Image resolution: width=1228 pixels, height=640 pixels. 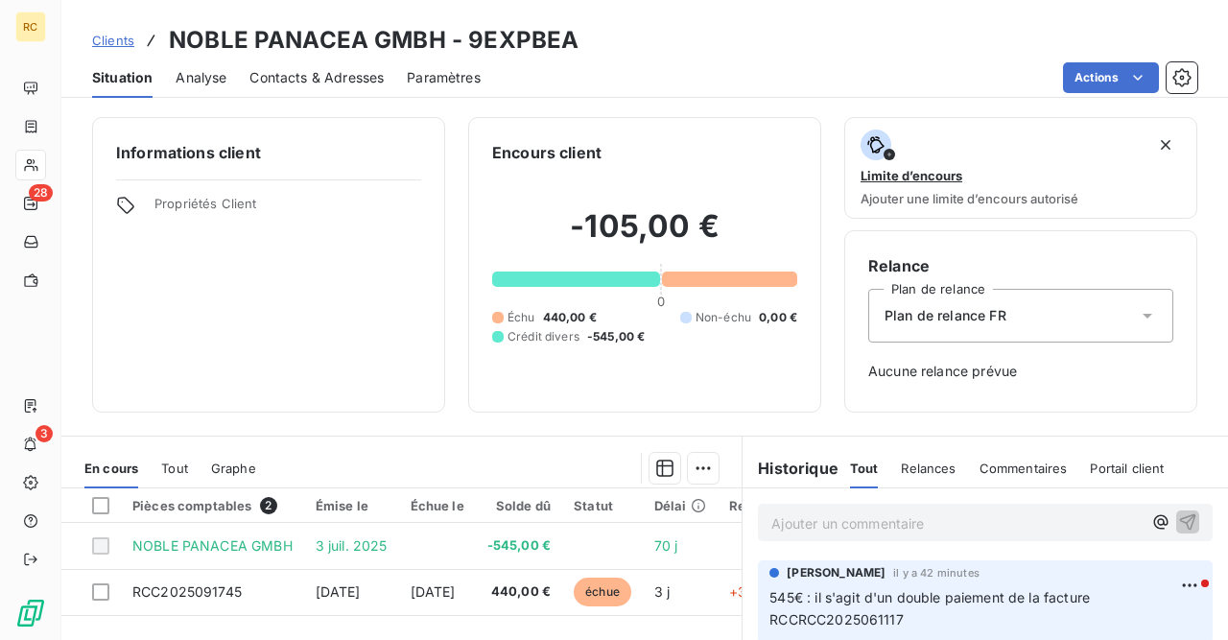 I want to click on div: Pièces comptables, so click(x=212, y=506).